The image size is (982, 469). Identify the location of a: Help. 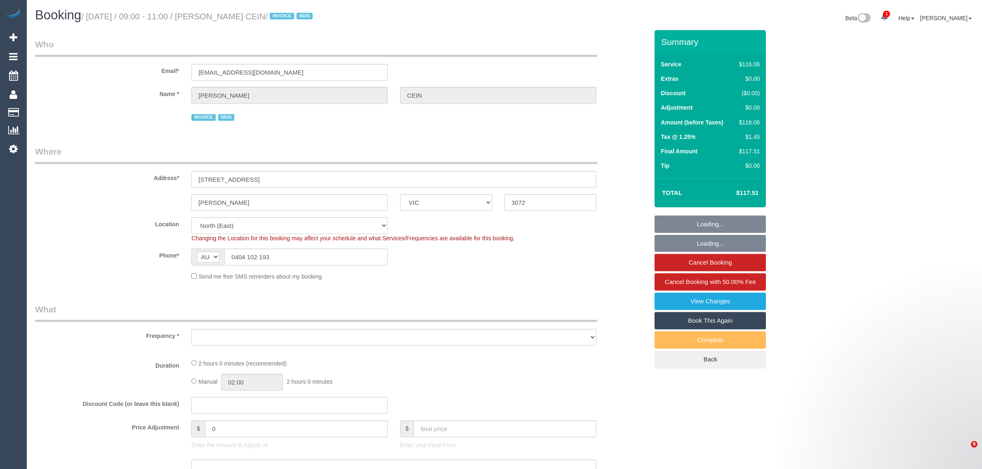
(906, 18).